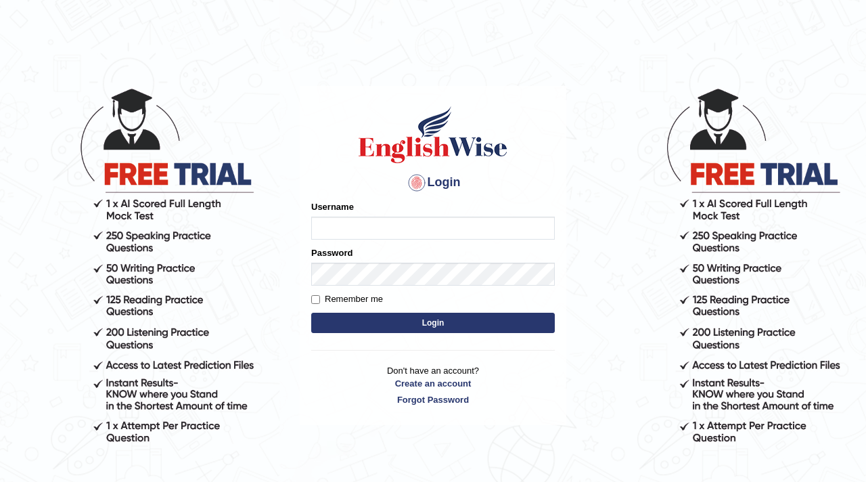  Describe the element at coordinates (332, 206) in the screenshot. I see `label: Username` at that location.